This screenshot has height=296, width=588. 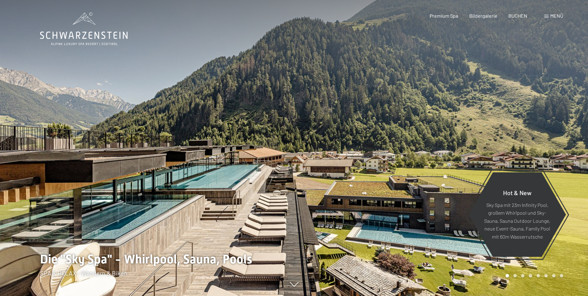 What do you see at coordinates (554, 275) in the screenshot?
I see `div: Carousel Page 7` at bounding box center [554, 275].